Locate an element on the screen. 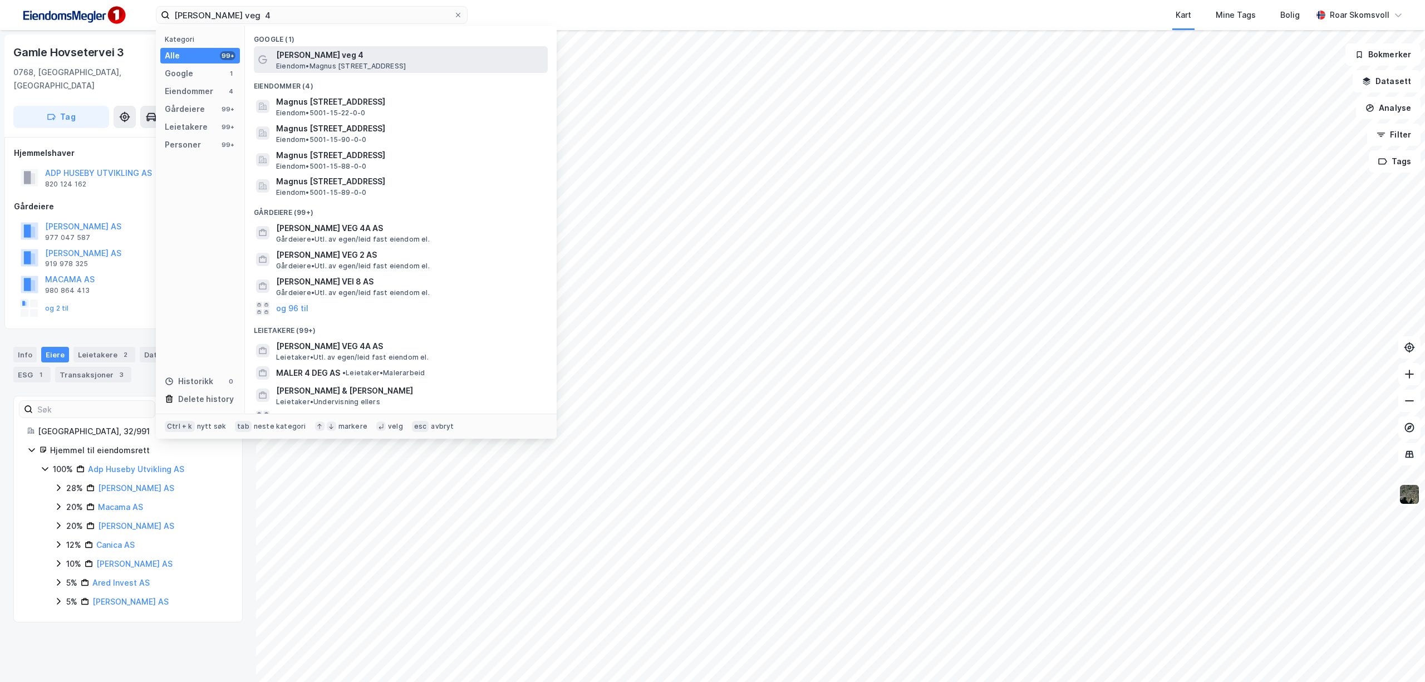 The height and width of the screenshot is (682, 1425). div: 10% is located at coordinates (73, 564).